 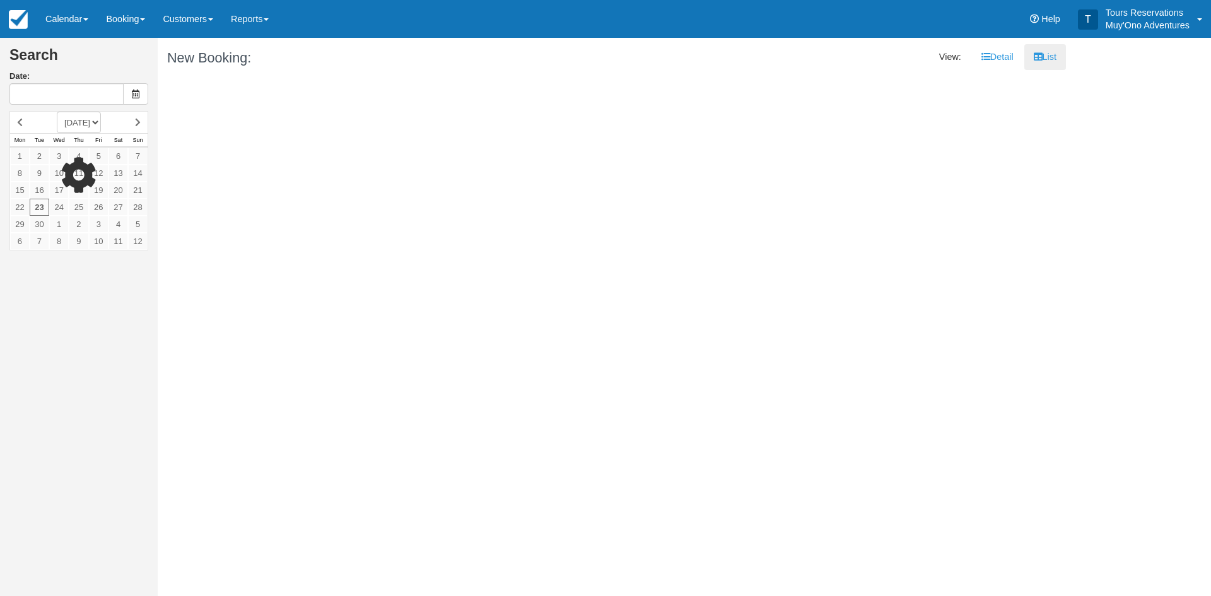 What do you see at coordinates (1045, 57) in the screenshot?
I see `a: List` at bounding box center [1045, 57].